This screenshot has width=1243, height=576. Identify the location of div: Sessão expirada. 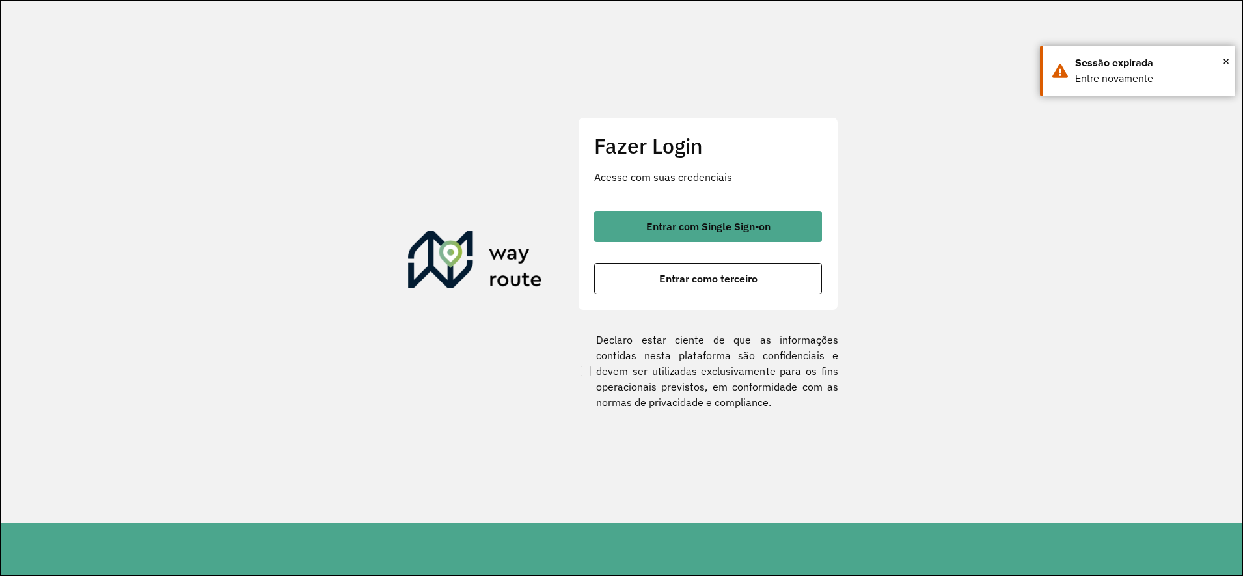
(1150, 63).